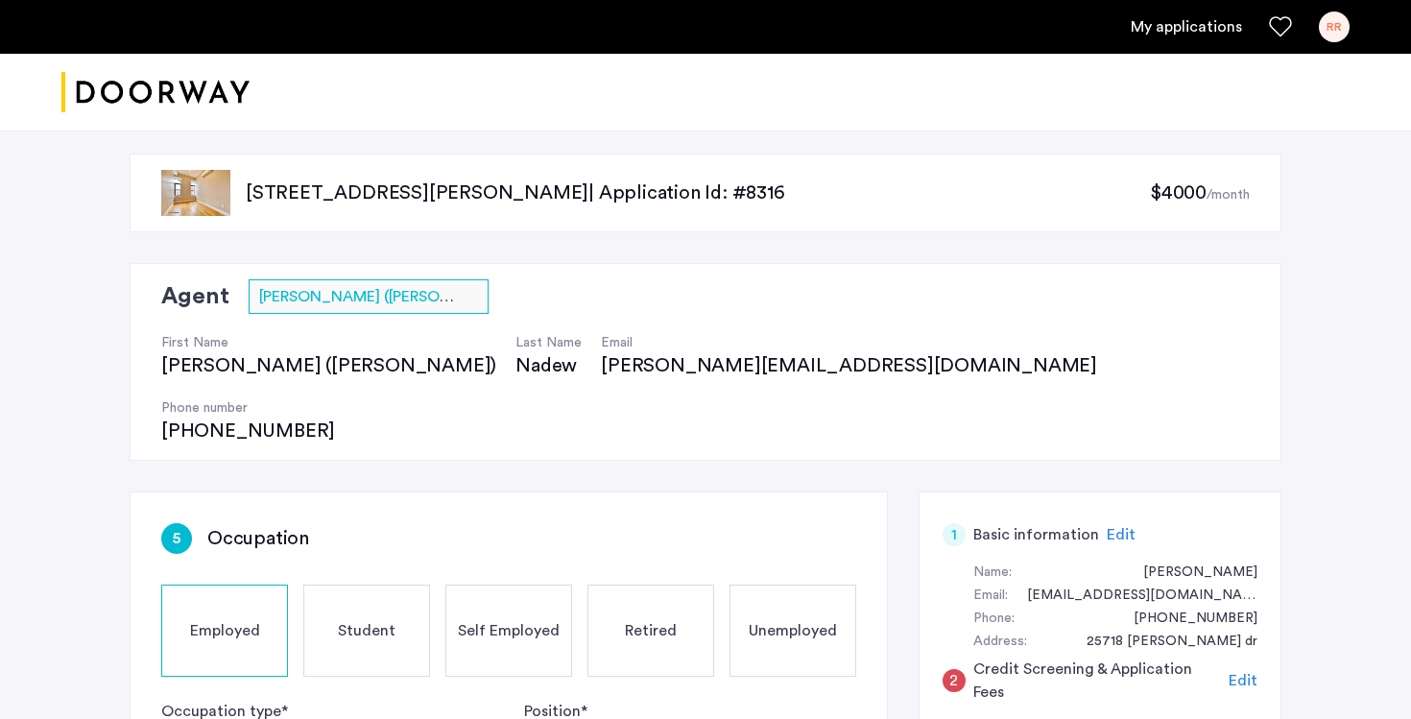 The width and height of the screenshot is (1411, 719). I want to click on h4: Email, so click(858, 343).